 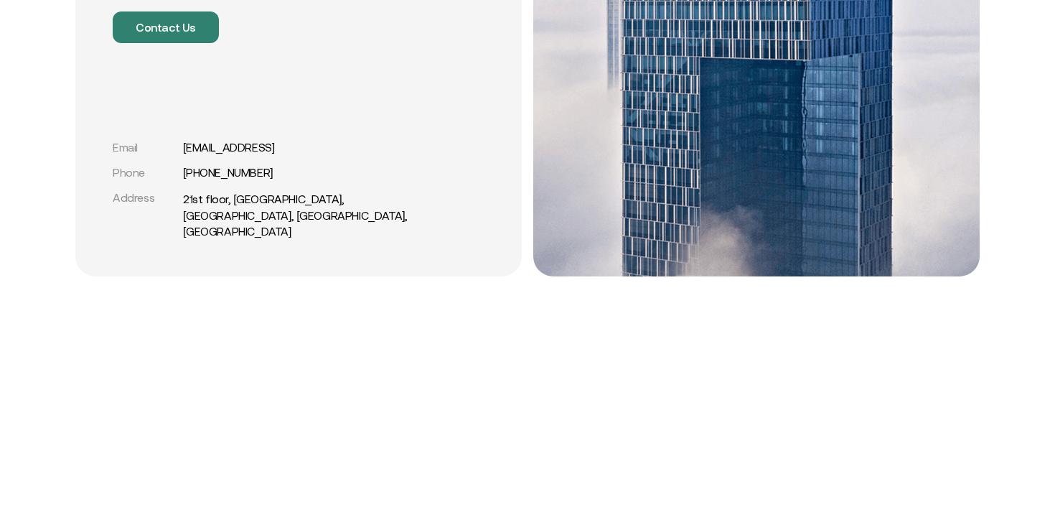 I want to click on div: Phone, so click(x=145, y=172).